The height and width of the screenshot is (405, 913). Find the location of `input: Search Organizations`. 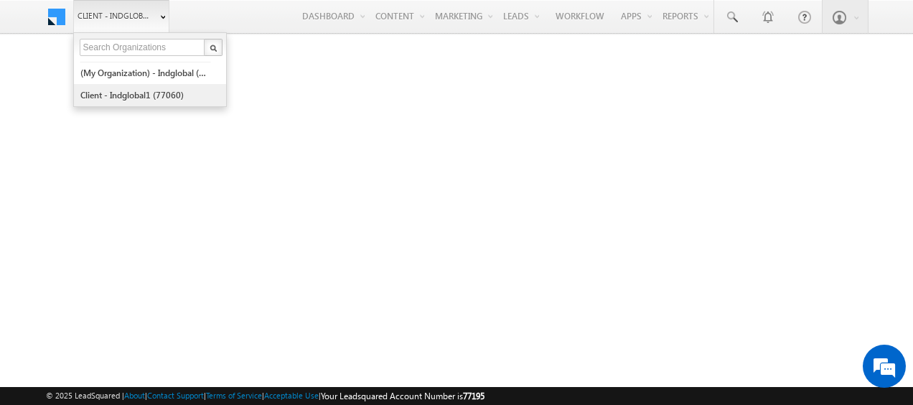

input: Search Organizations is located at coordinates (143, 47).